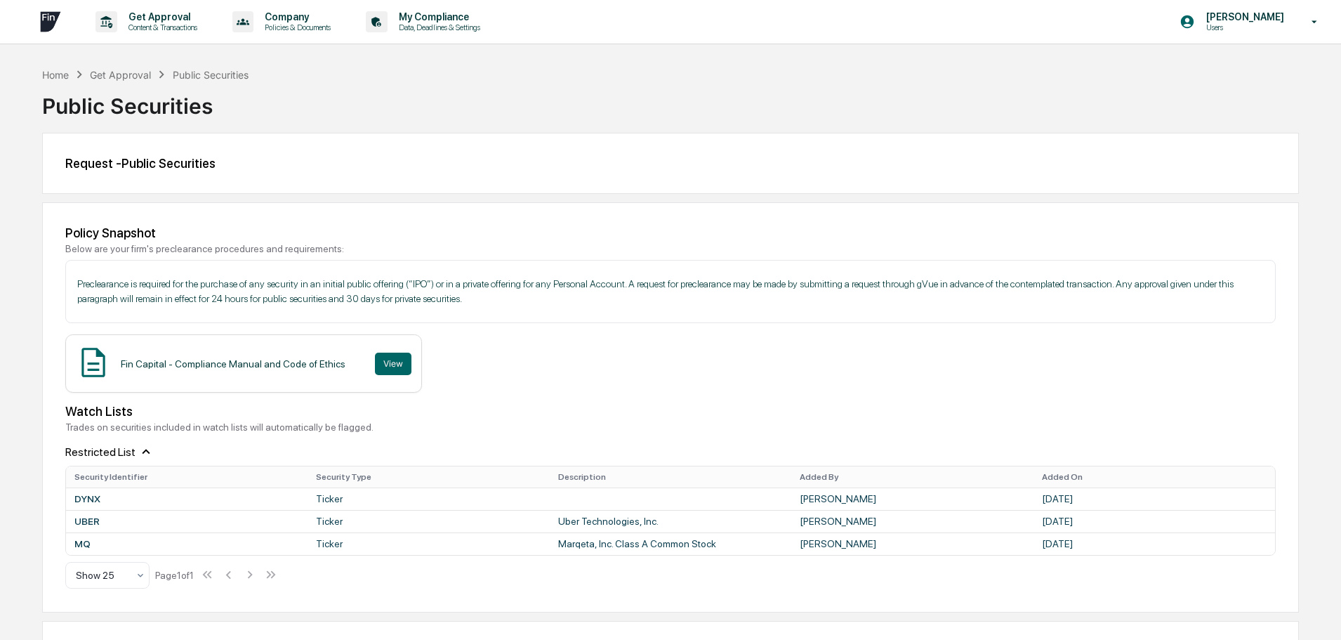 This screenshot has height=640, width=1341. I want to click on div: Below are your firm's preclearance procedures and requirements:, so click(671, 249).